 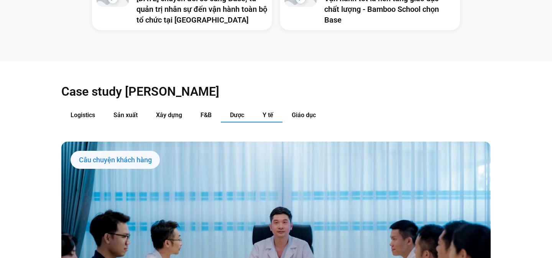 What do you see at coordinates (169, 115) in the screenshot?
I see `span: Xây dựng` at bounding box center [169, 115].